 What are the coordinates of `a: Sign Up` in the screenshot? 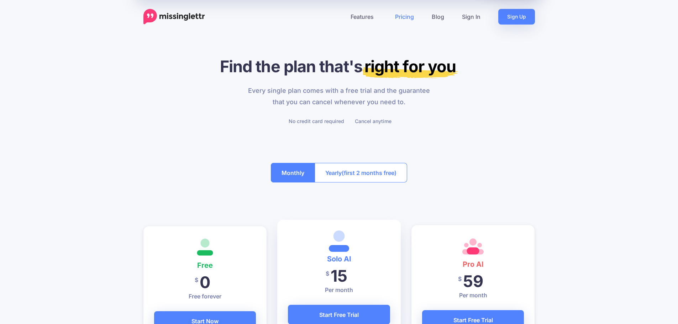 It's located at (517, 17).